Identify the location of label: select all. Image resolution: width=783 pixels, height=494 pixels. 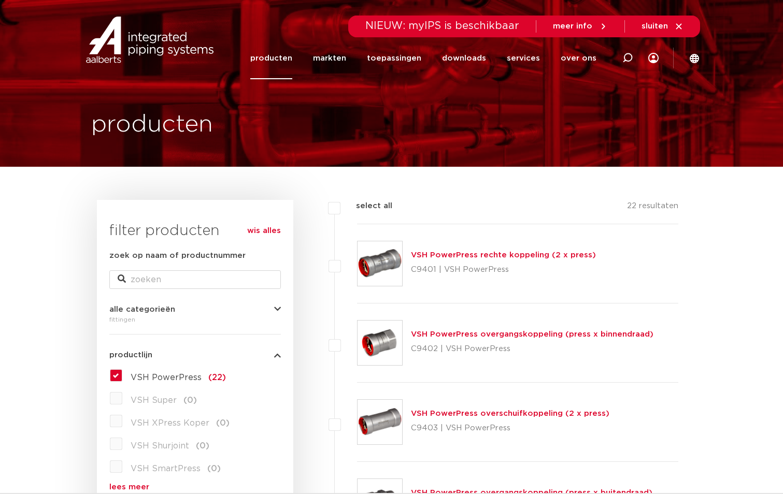
(366, 206).